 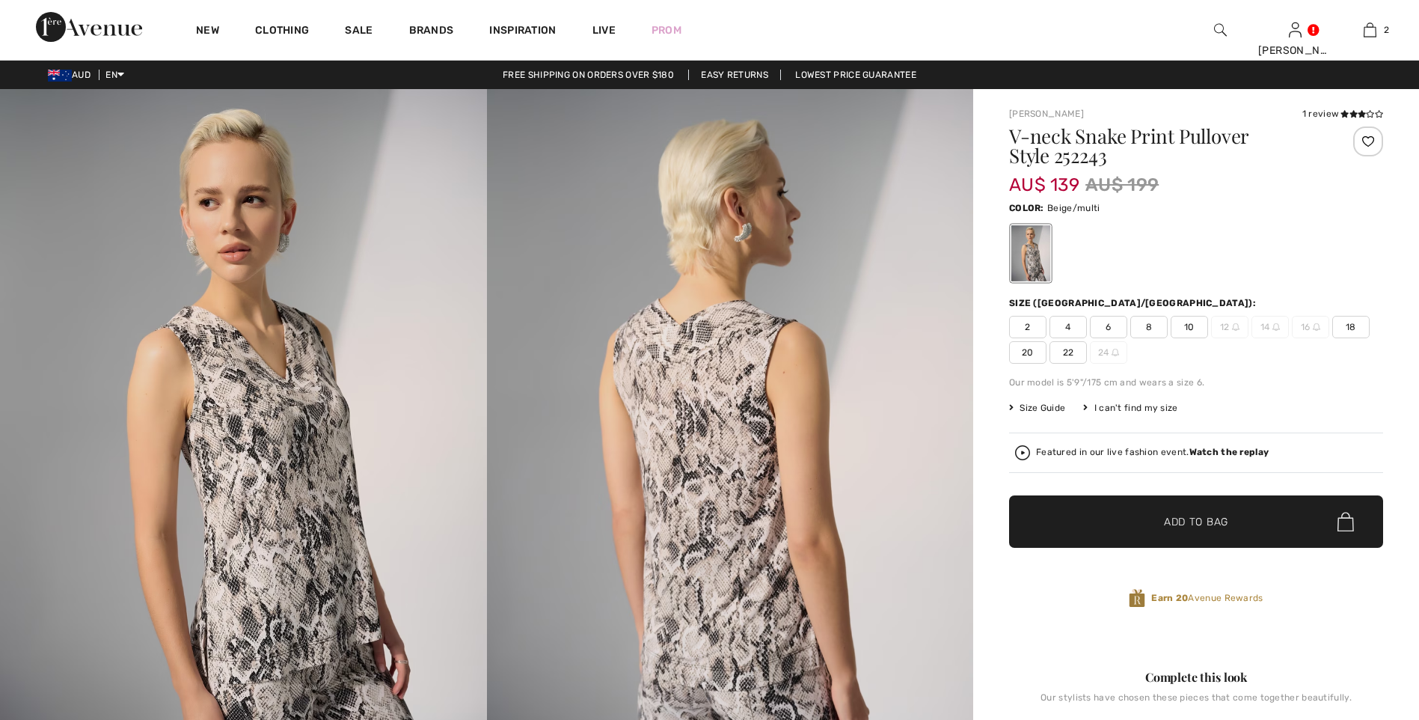 I want to click on img: Bag.svg, so click(x=1346, y=522).